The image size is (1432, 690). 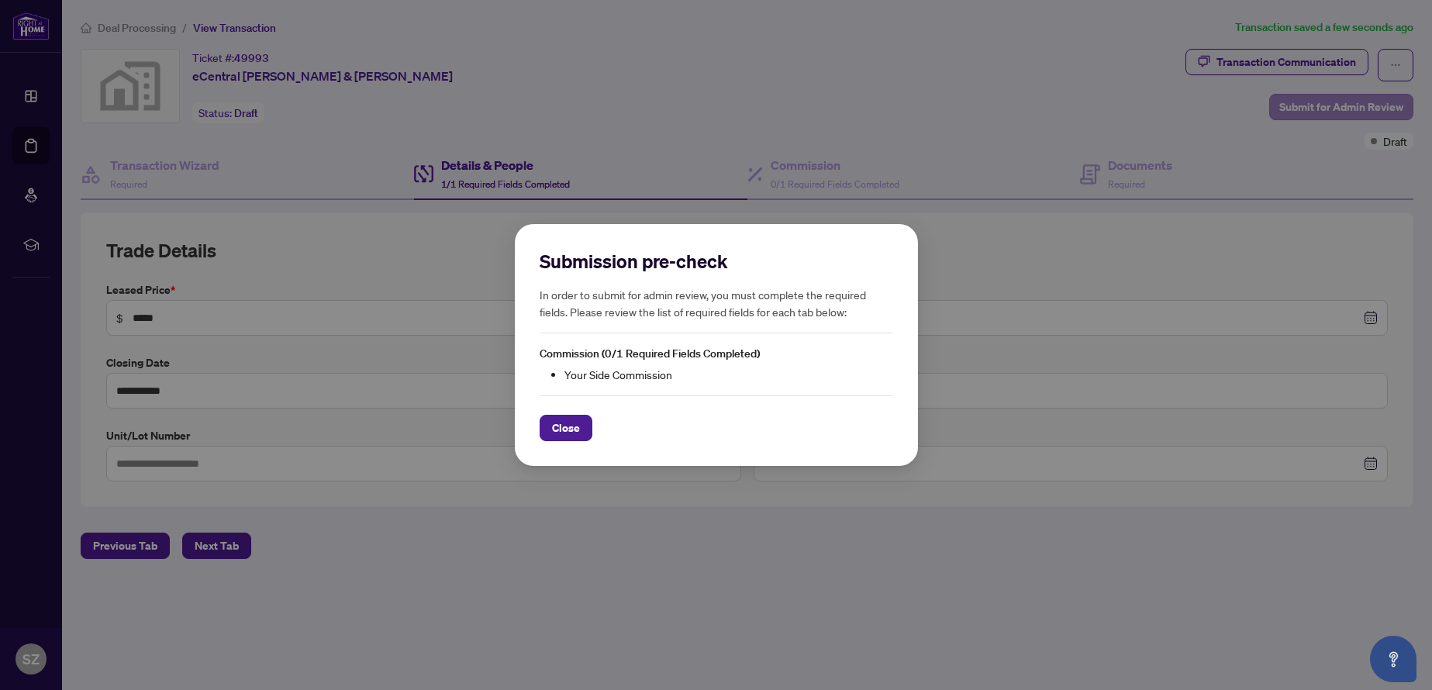 What do you see at coordinates (716, 303) in the screenshot?
I see `h5: In order to submit for admin review, you must complete the required fields. Please review the lis...` at bounding box center [716, 303].